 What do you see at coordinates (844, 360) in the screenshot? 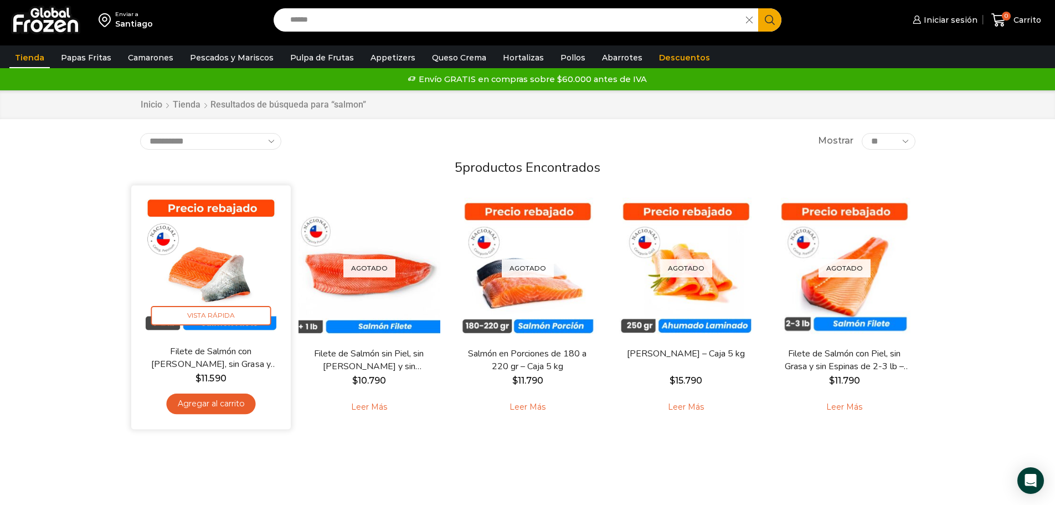
I see `a: Filete de Salmón con Piel, sin Grasa y sin Espinas de 2-3 lb – Premium – Caja 10 kg` at bounding box center [844, 360].